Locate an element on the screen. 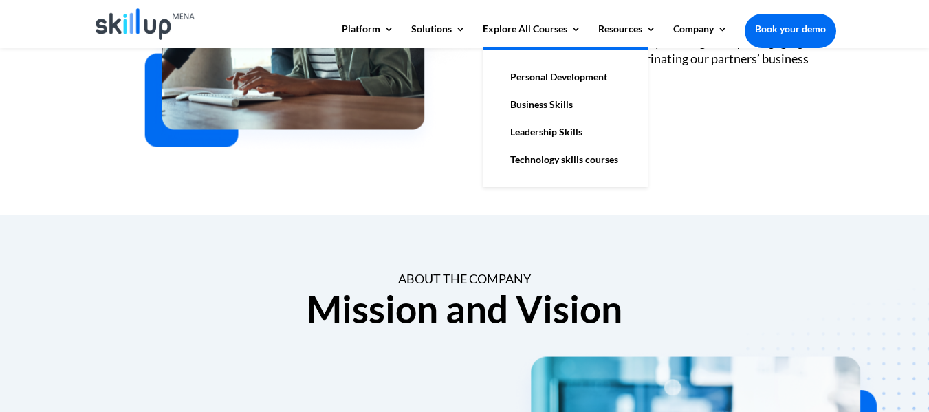 This screenshot has height=412, width=929. a: Company is located at coordinates (700, 36).